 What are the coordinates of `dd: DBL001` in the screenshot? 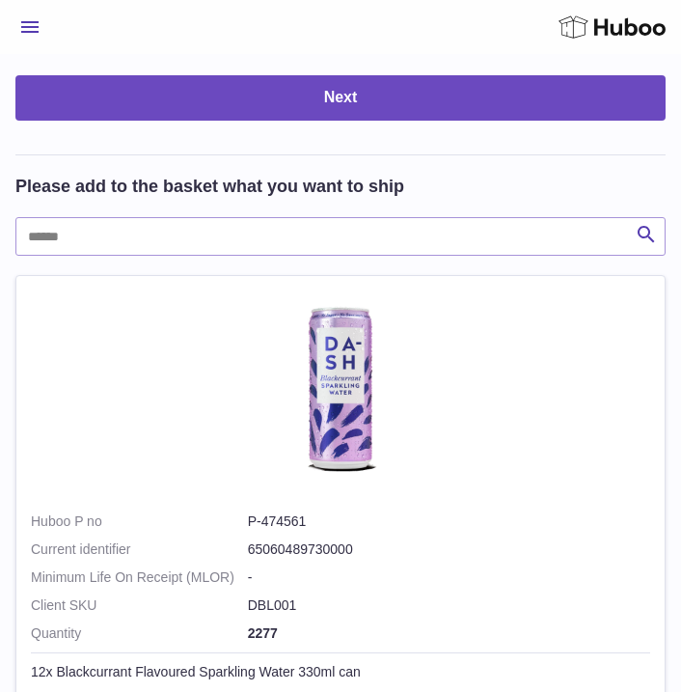 It's located at (449, 605).